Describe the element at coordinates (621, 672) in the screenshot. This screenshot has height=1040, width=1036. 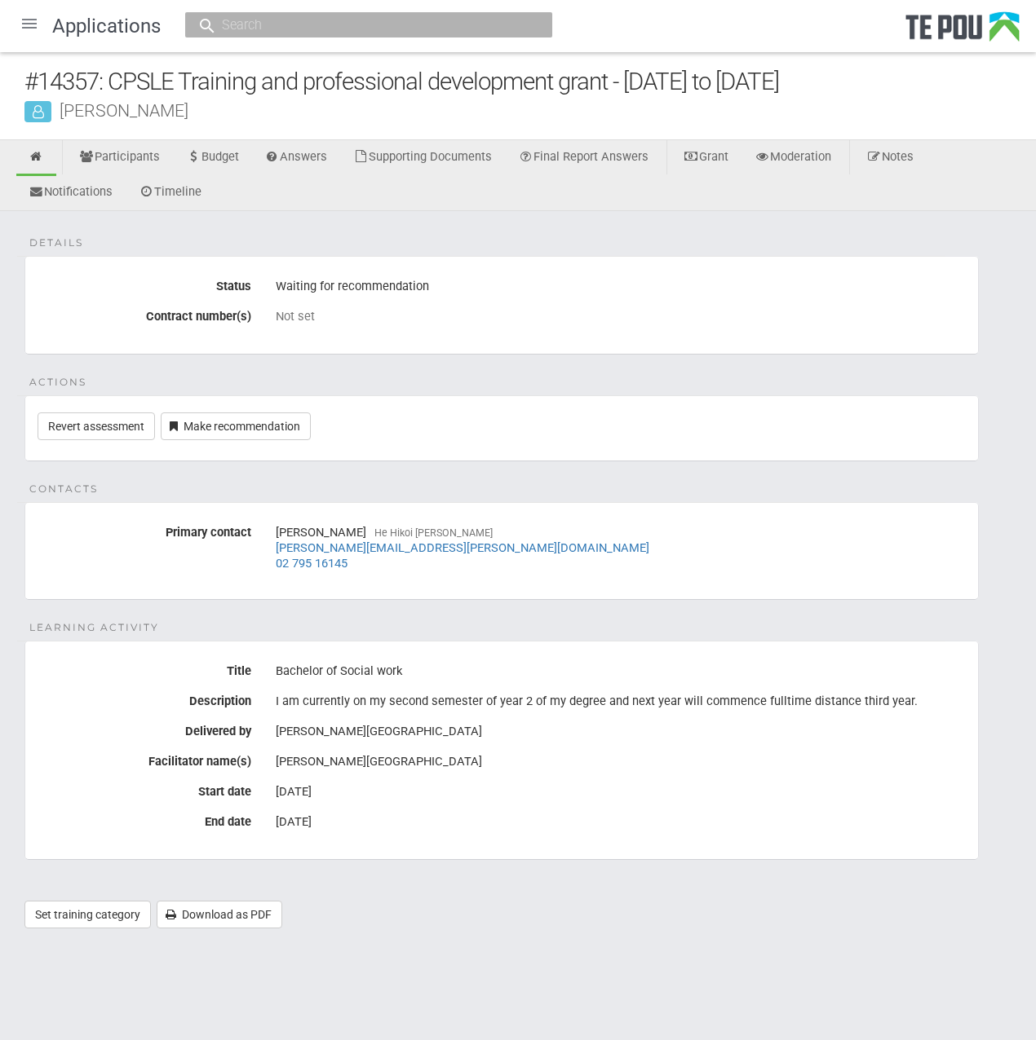
I see `div: Bachelor of Social work` at that location.